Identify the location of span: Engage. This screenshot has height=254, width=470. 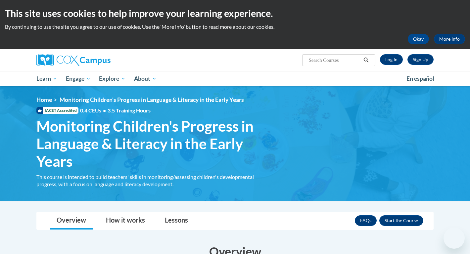
(78, 79).